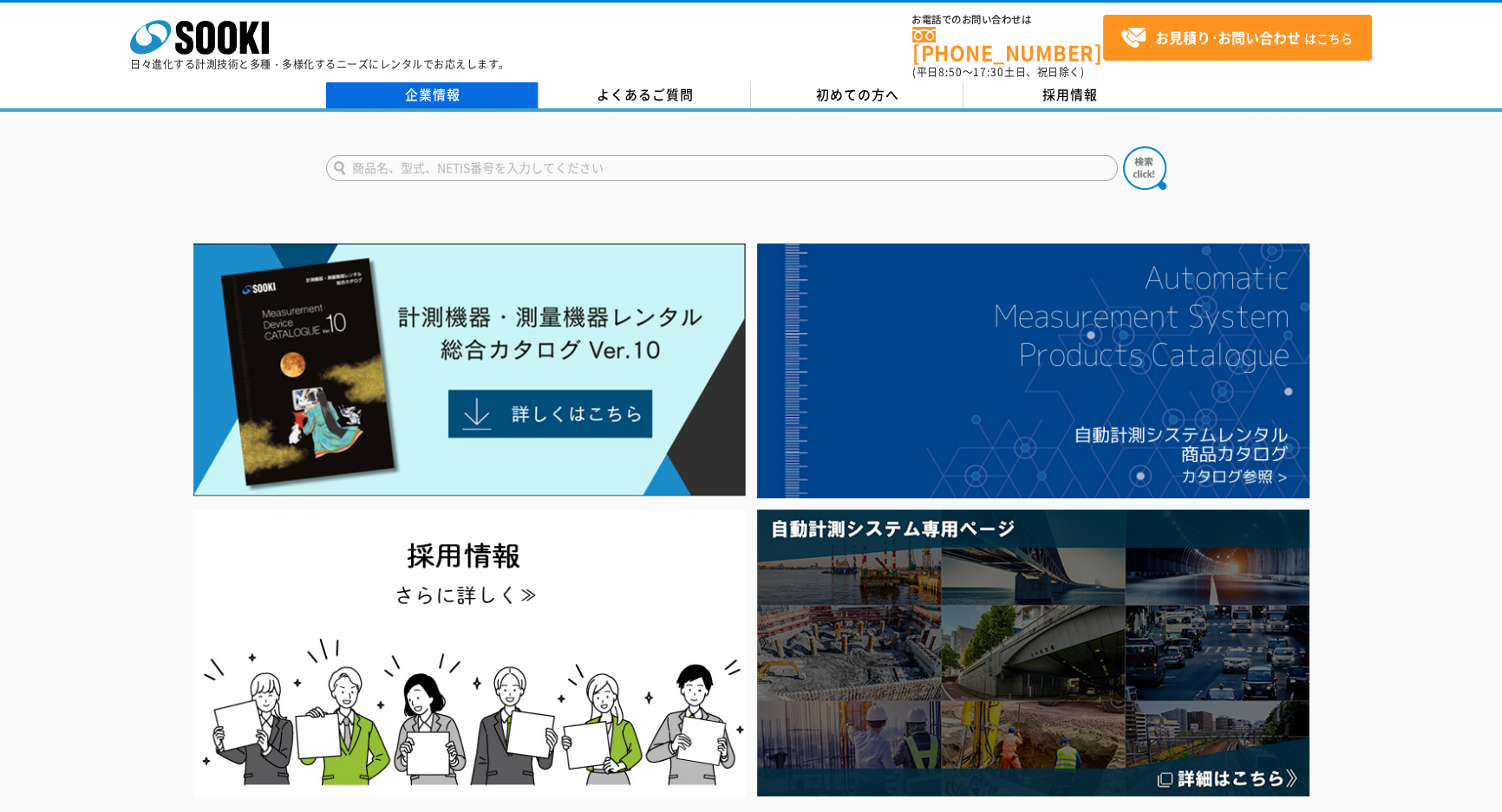 This screenshot has height=812, width=1502. What do you see at coordinates (858, 95) in the screenshot?
I see `span: 初めての方へ` at bounding box center [858, 95].